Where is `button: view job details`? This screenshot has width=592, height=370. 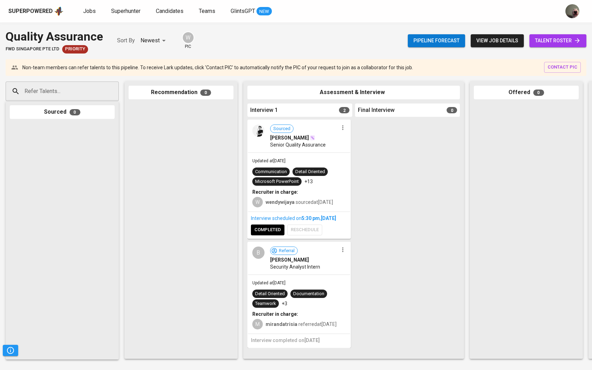
button: view job details is located at coordinates (498, 41).